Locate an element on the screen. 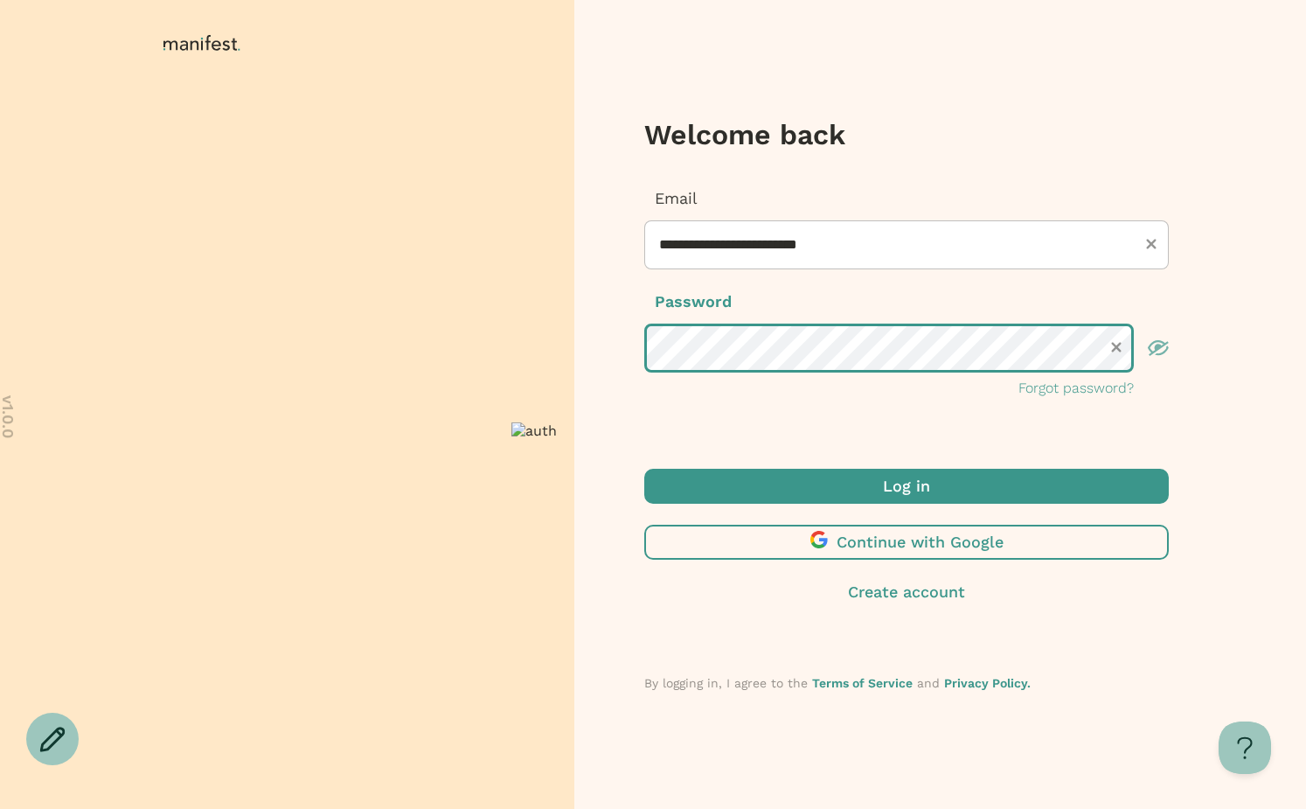  span: By logging in, I agree to the and is located at coordinates (838, 683).